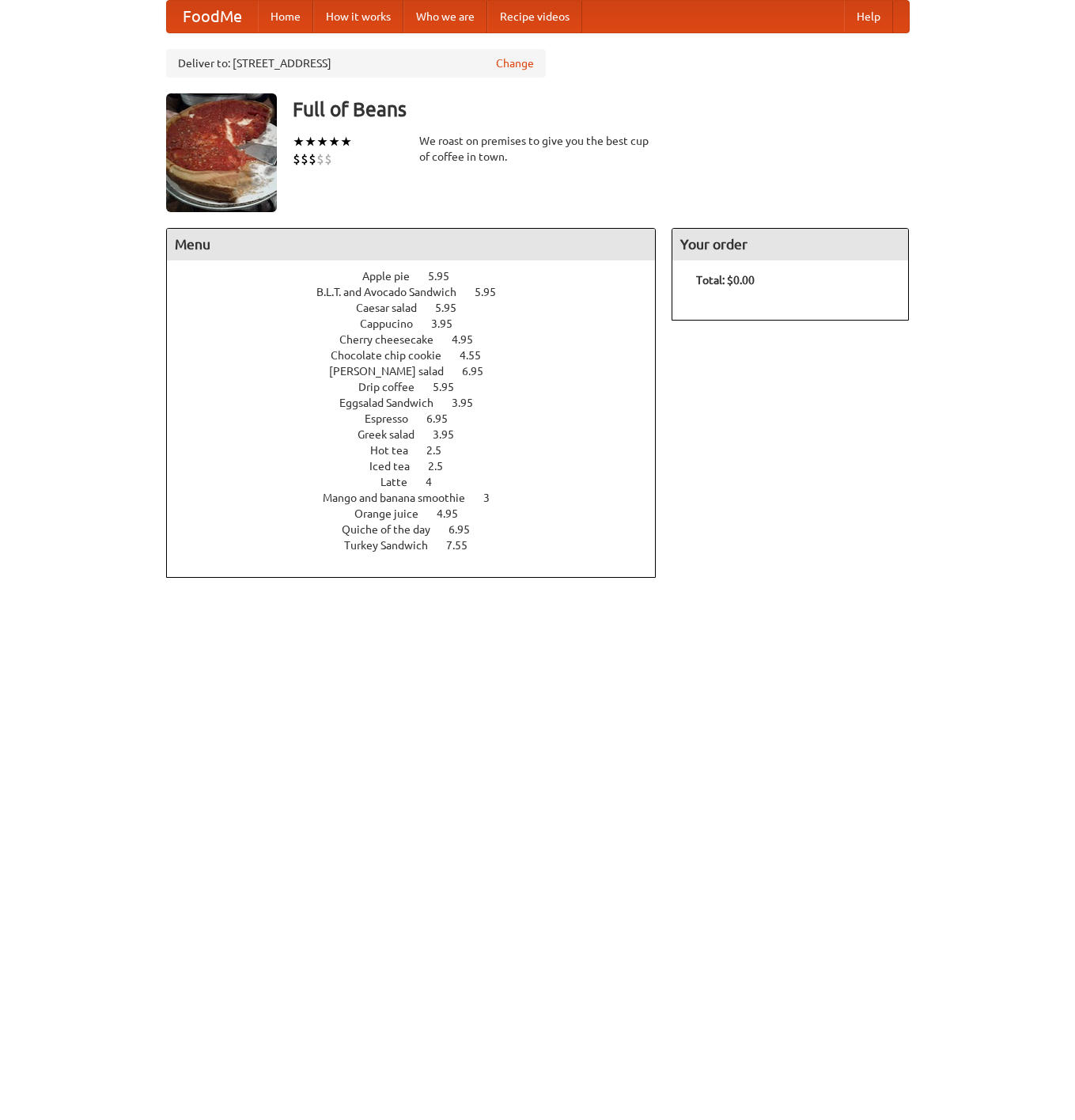 Image resolution: width=1075 pixels, height=1120 pixels. Describe the element at coordinates (790, 245) in the screenshot. I see `h4: Your order` at that location.